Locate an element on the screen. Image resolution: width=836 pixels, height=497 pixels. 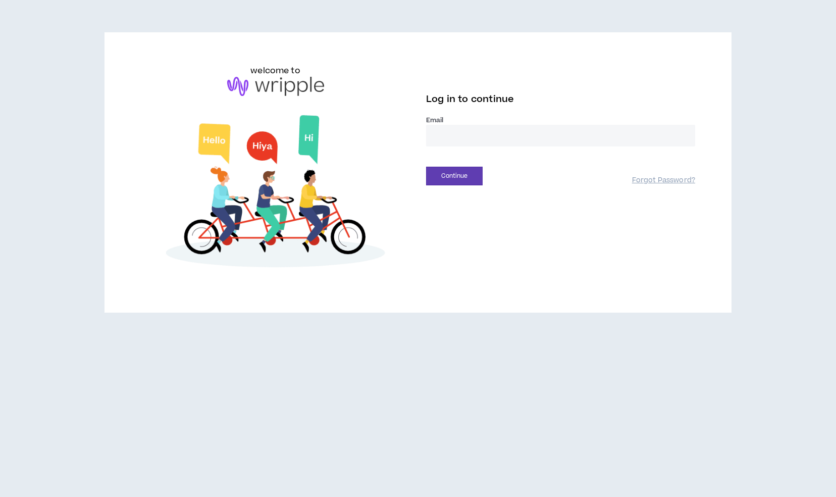
button: Continue is located at coordinates (454, 176).